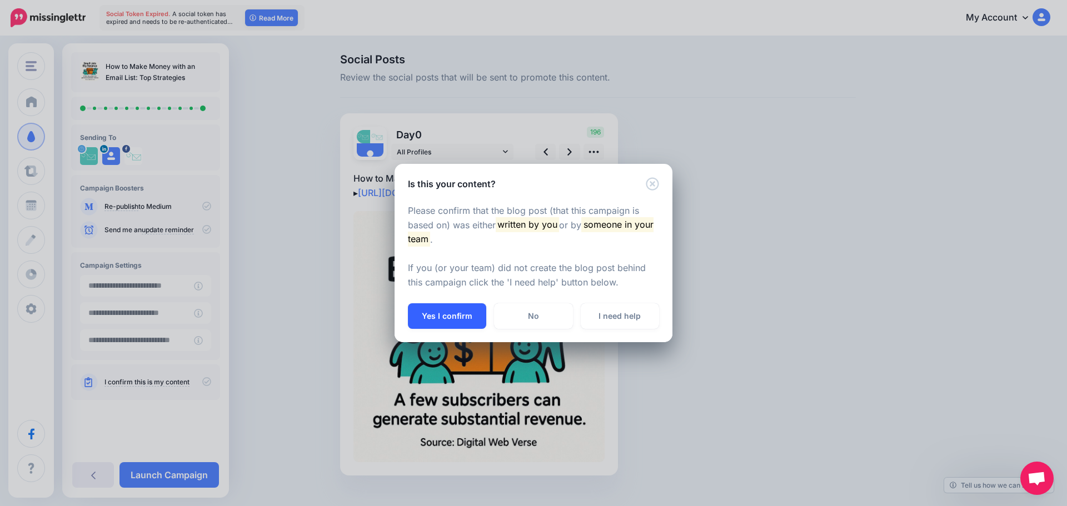 The image size is (1067, 506). Describe the element at coordinates (447, 316) in the screenshot. I see `button: Yes I confirm` at that location.